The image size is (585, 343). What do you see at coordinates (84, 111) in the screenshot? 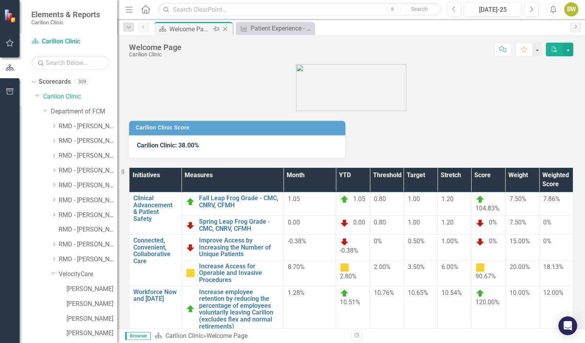
I see `a: Department of FCM` at bounding box center [84, 111].